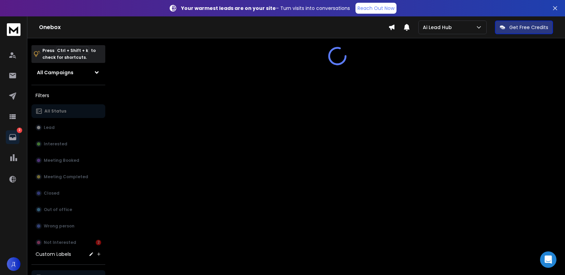 The width and height of the screenshot is (565, 275). I want to click on div: Open Intercom Messenger, so click(548, 259).